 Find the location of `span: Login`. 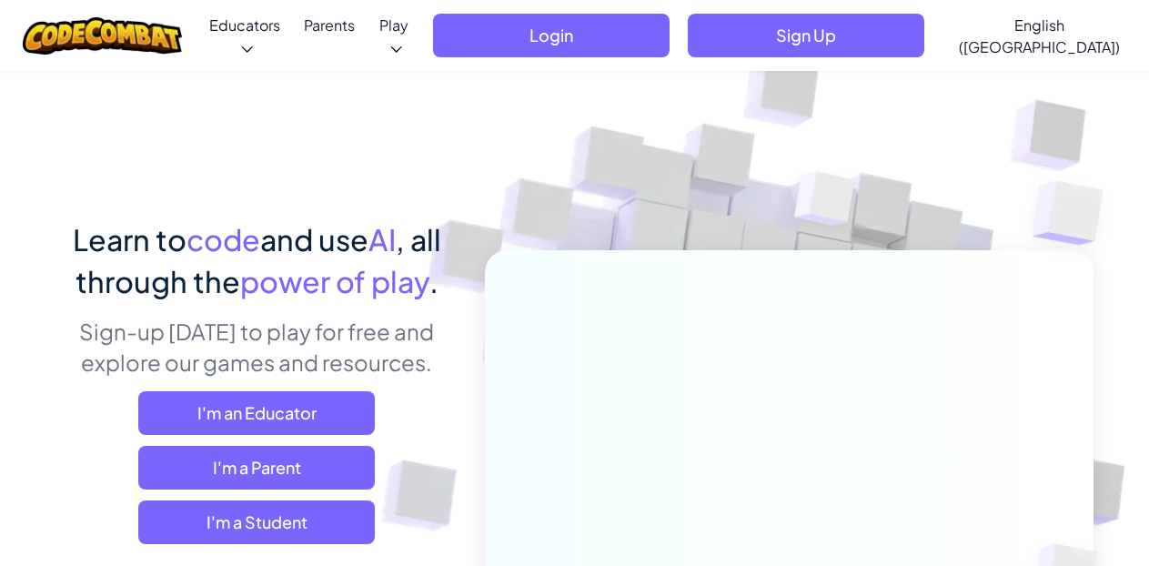

span: Login is located at coordinates (552, 35).